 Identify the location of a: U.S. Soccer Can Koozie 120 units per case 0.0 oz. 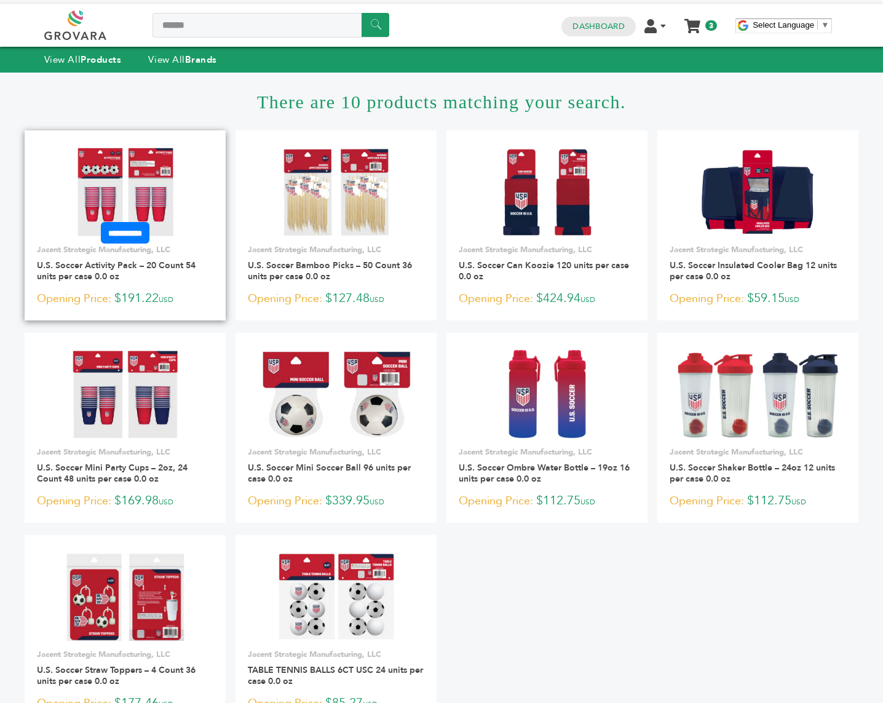
(544, 271).